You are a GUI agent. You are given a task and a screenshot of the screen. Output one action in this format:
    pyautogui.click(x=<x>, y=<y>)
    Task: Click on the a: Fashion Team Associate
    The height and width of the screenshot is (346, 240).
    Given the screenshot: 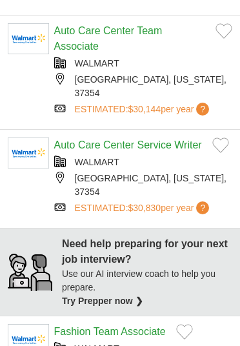 What is the action you would take?
    pyautogui.click(x=110, y=331)
    